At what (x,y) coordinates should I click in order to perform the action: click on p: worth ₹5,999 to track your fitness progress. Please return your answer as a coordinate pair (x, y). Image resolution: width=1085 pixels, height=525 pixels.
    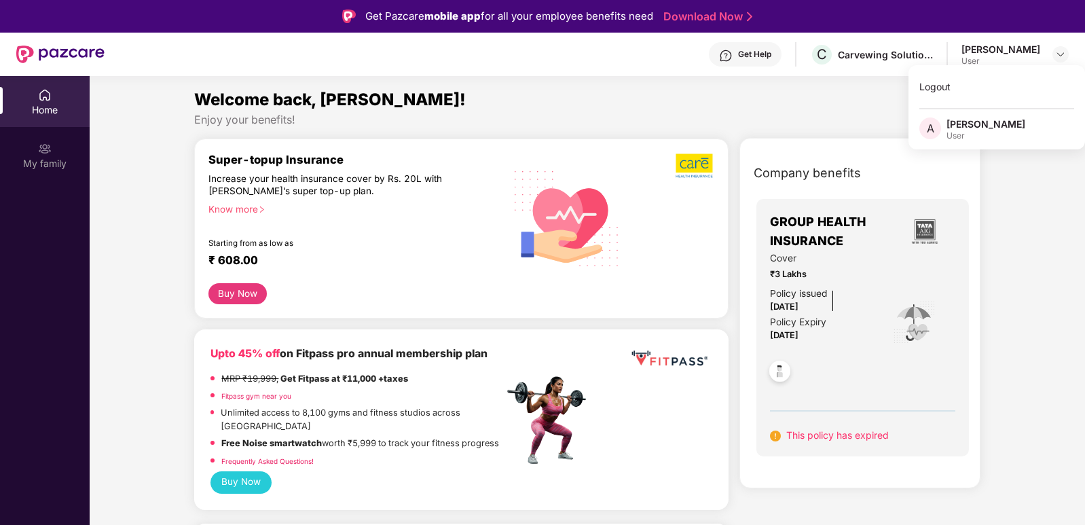
    Looking at the image, I should click on (360, 443).